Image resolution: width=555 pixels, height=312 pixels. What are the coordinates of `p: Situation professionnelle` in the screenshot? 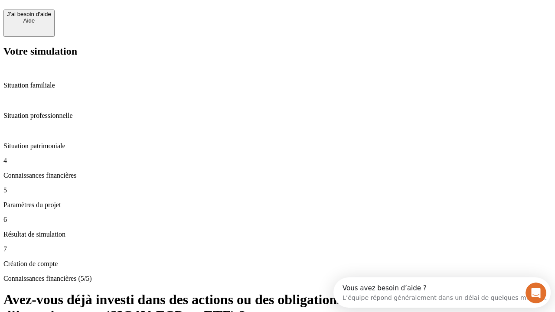 It's located at (278, 116).